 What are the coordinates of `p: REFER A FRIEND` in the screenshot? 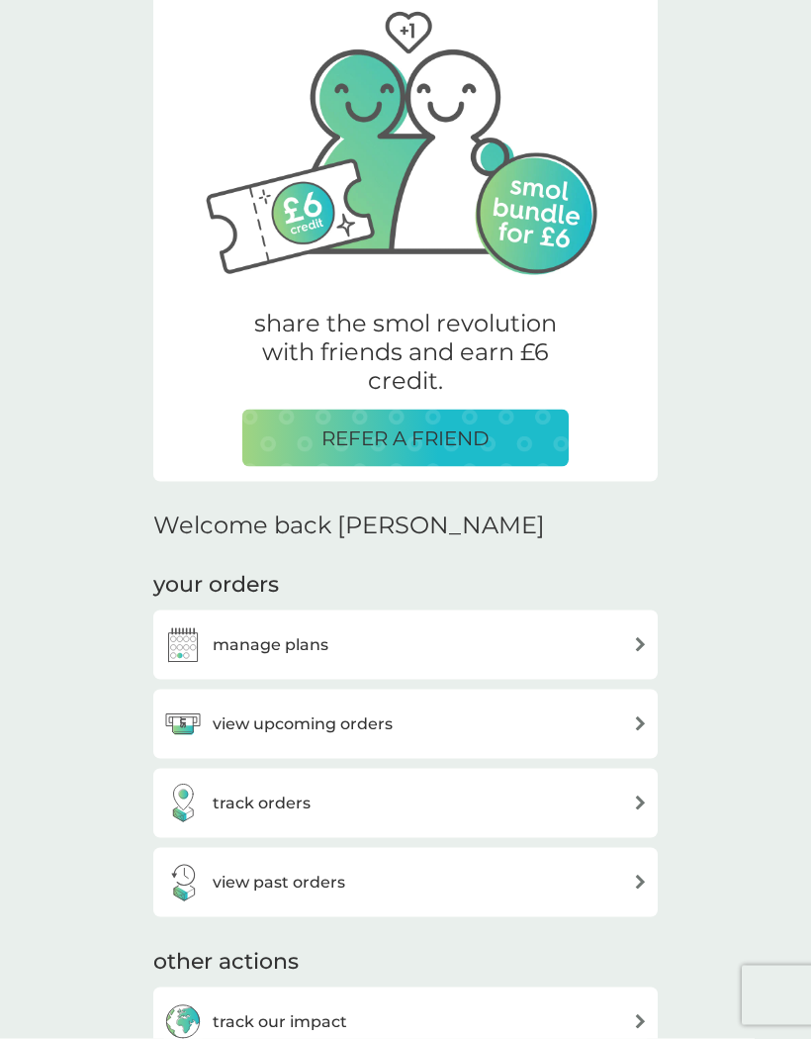 It's located at (406, 438).